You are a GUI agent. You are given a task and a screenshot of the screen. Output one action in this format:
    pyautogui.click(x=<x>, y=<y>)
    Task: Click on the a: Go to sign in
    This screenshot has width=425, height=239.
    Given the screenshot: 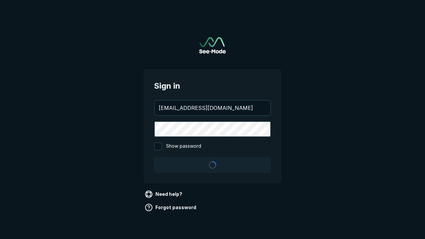 What is the action you would take?
    pyautogui.click(x=213, y=45)
    